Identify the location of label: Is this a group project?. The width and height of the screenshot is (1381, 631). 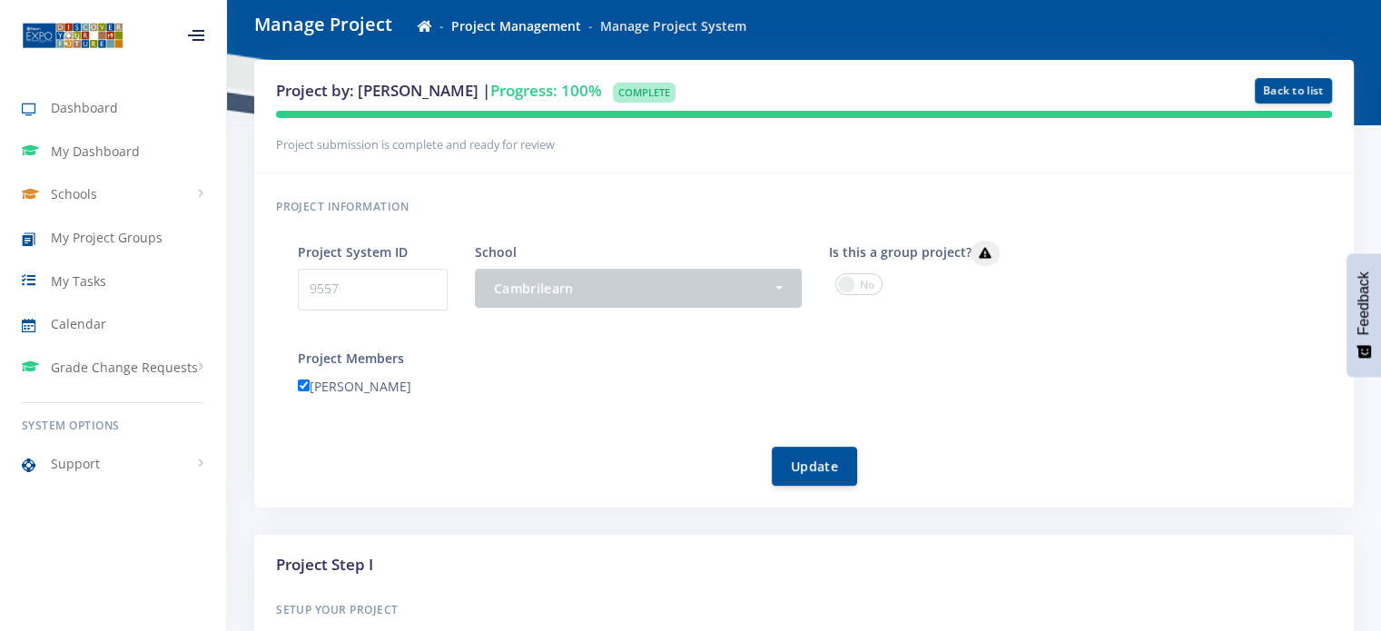
(913, 253).